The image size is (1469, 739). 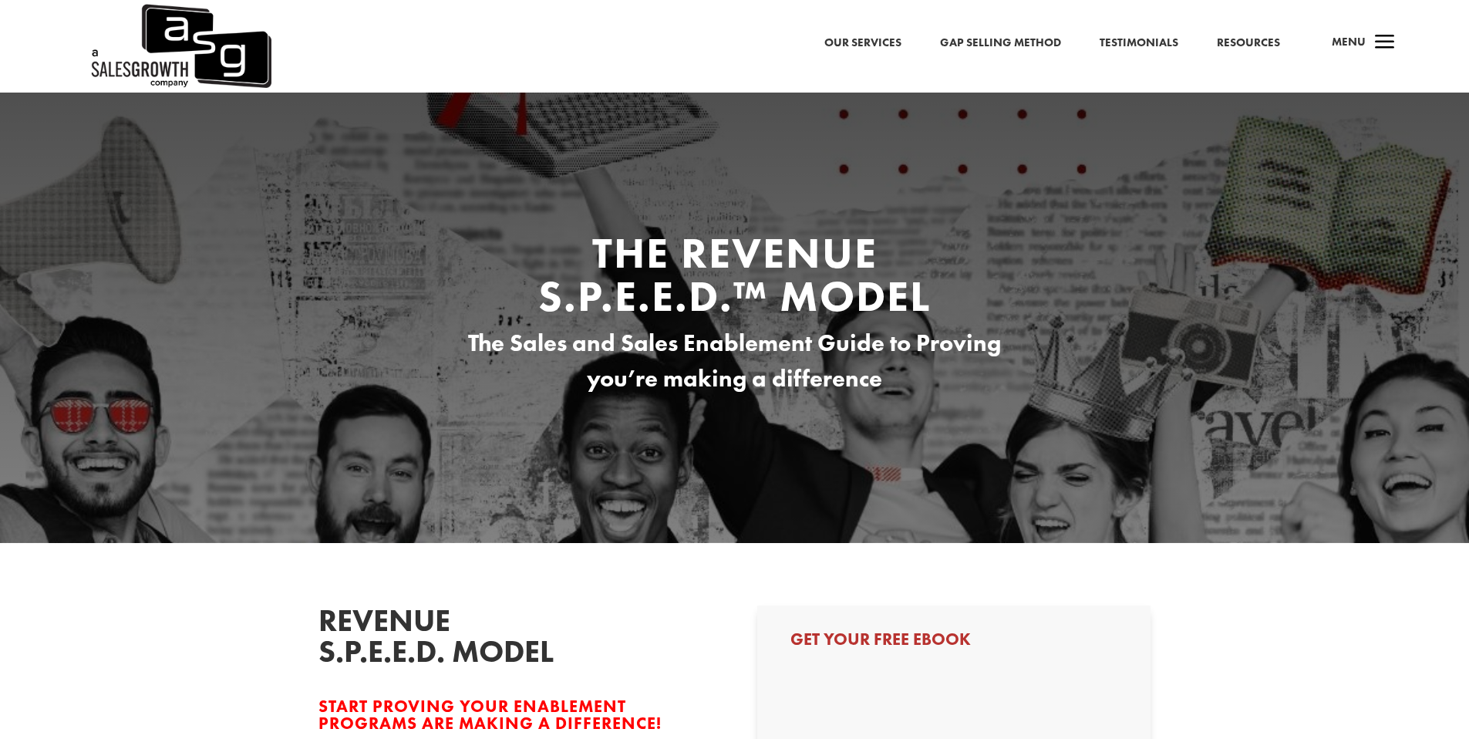 I want to click on span: Start proving your enablement programs are making a difference!, so click(x=490, y=714).